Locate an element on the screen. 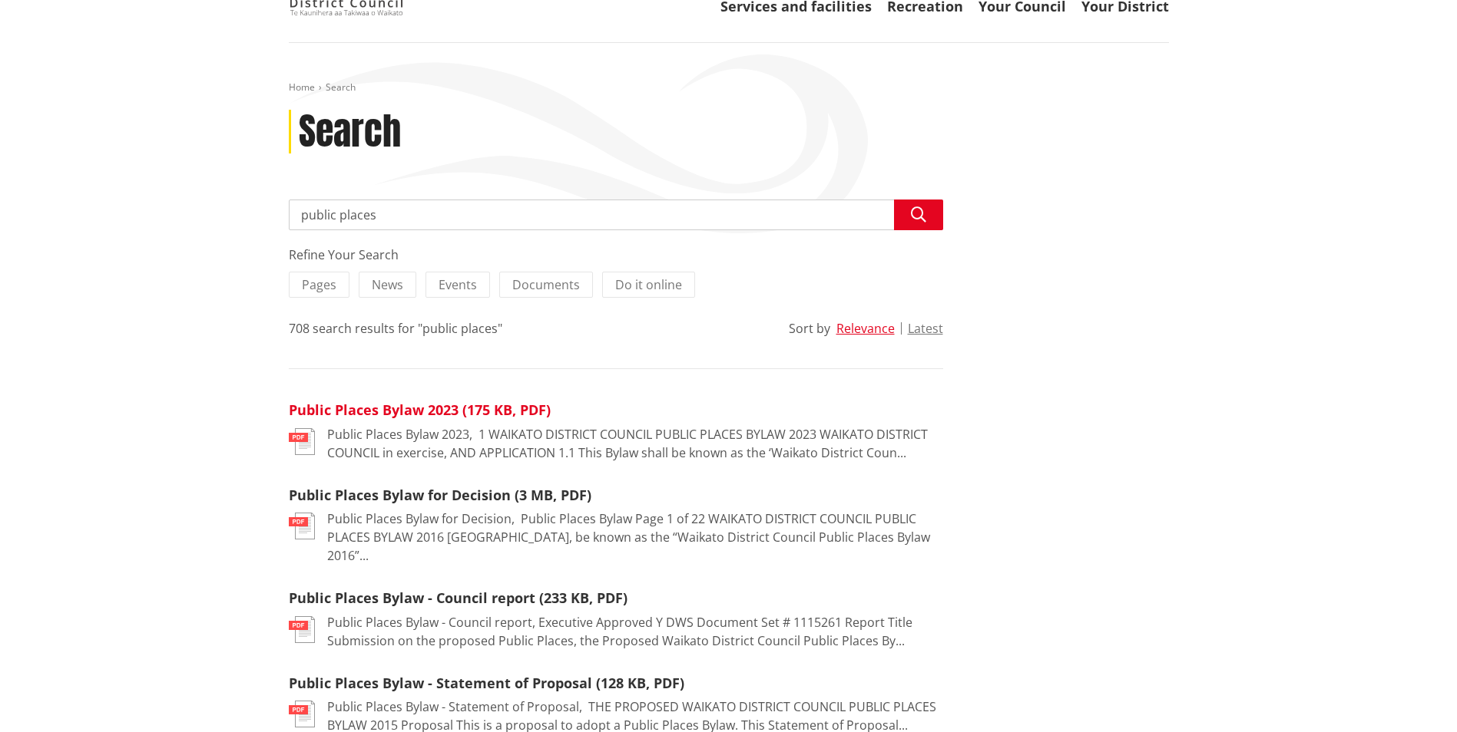 The height and width of the screenshot is (732, 1457). button: Relevance is located at coordinates (865, 329).